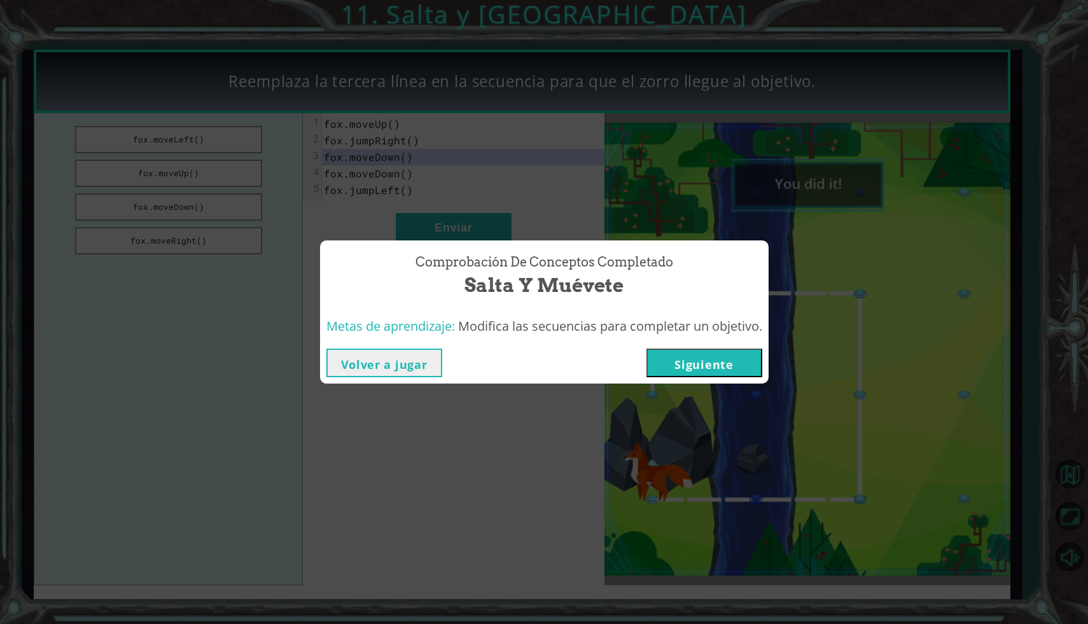 The height and width of the screenshot is (624, 1088). What do you see at coordinates (704, 363) in the screenshot?
I see `button: Siguiente` at bounding box center [704, 363].